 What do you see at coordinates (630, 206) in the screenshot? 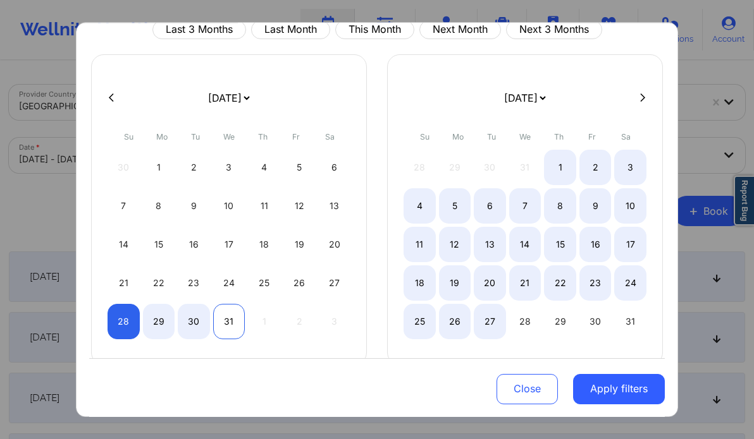
I see `div: Sat Jan 10 2026` at bounding box center [630, 206].